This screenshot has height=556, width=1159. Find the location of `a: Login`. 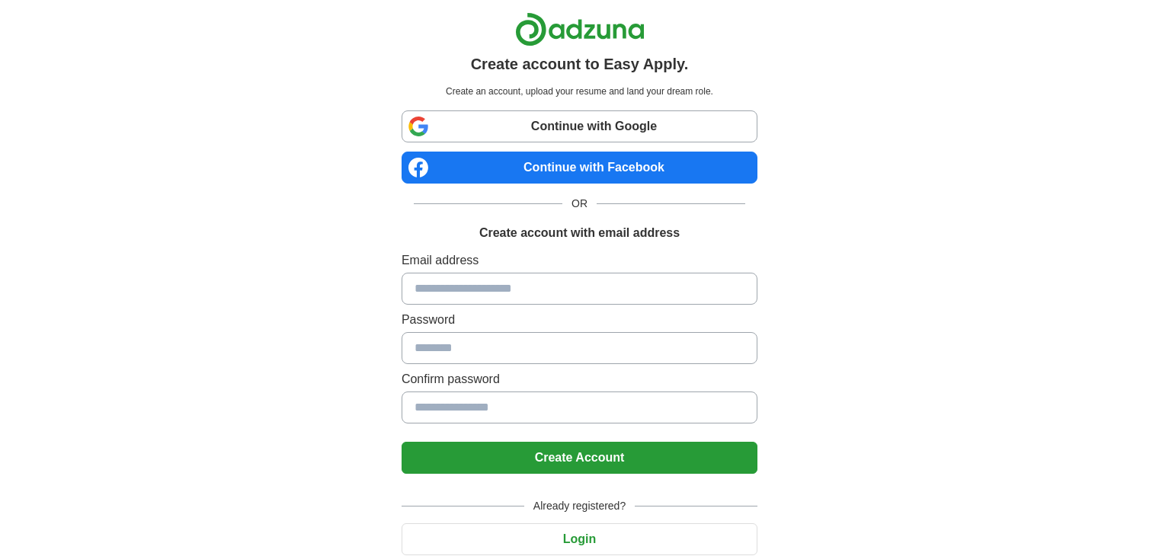

a: Login is located at coordinates (579, 539).